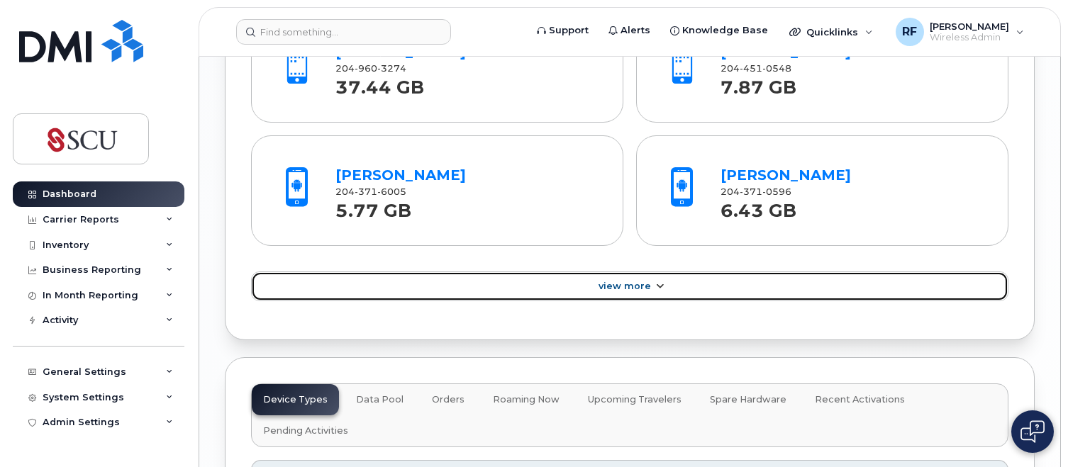  Describe the element at coordinates (625, 286) in the screenshot. I see `span: View More` at that location.